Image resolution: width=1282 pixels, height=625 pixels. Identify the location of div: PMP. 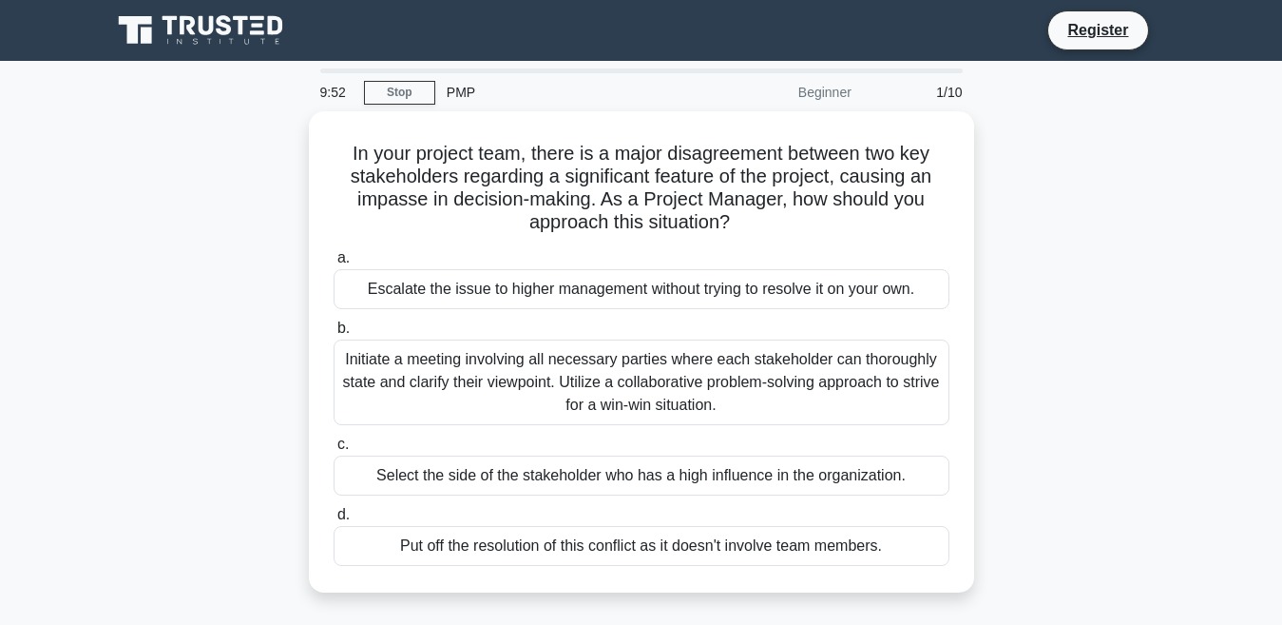
(566, 92).